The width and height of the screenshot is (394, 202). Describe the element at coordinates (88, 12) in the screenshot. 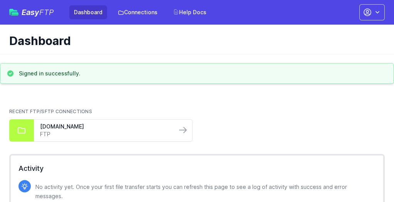

I see `a: Dashboard` at that location.